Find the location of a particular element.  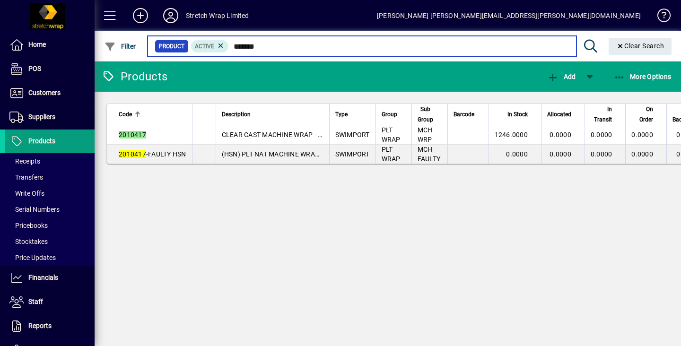

mat-chip: Activation Status: Active is located at coordinates (210, 46).